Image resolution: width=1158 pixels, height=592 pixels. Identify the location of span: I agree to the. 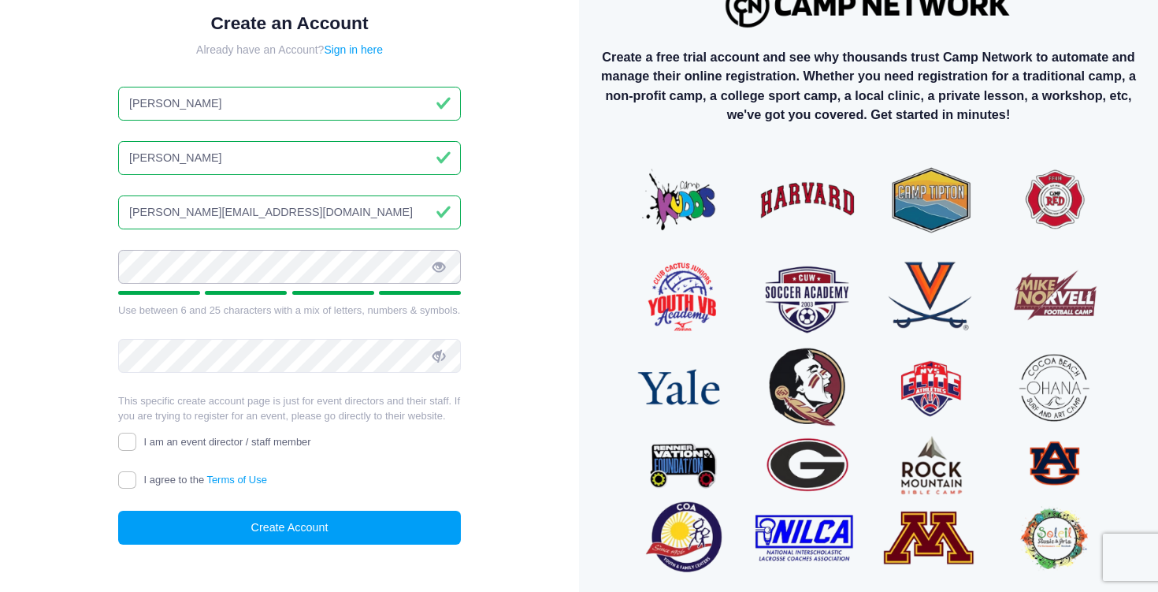
(206, 479).